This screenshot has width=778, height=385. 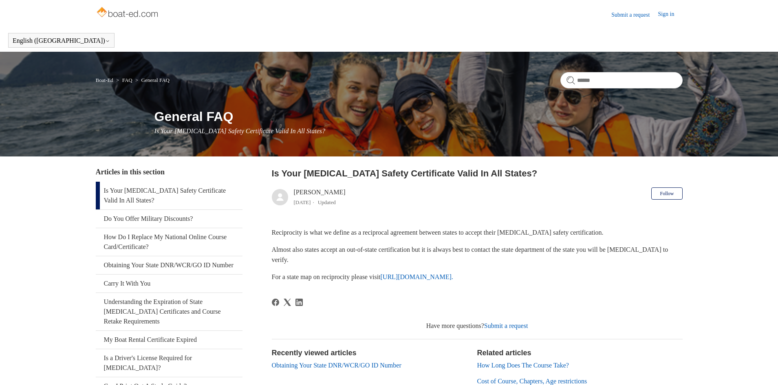 I want to click on a: My Boat Rental Certificate Expired, so click(x=169, y=340).